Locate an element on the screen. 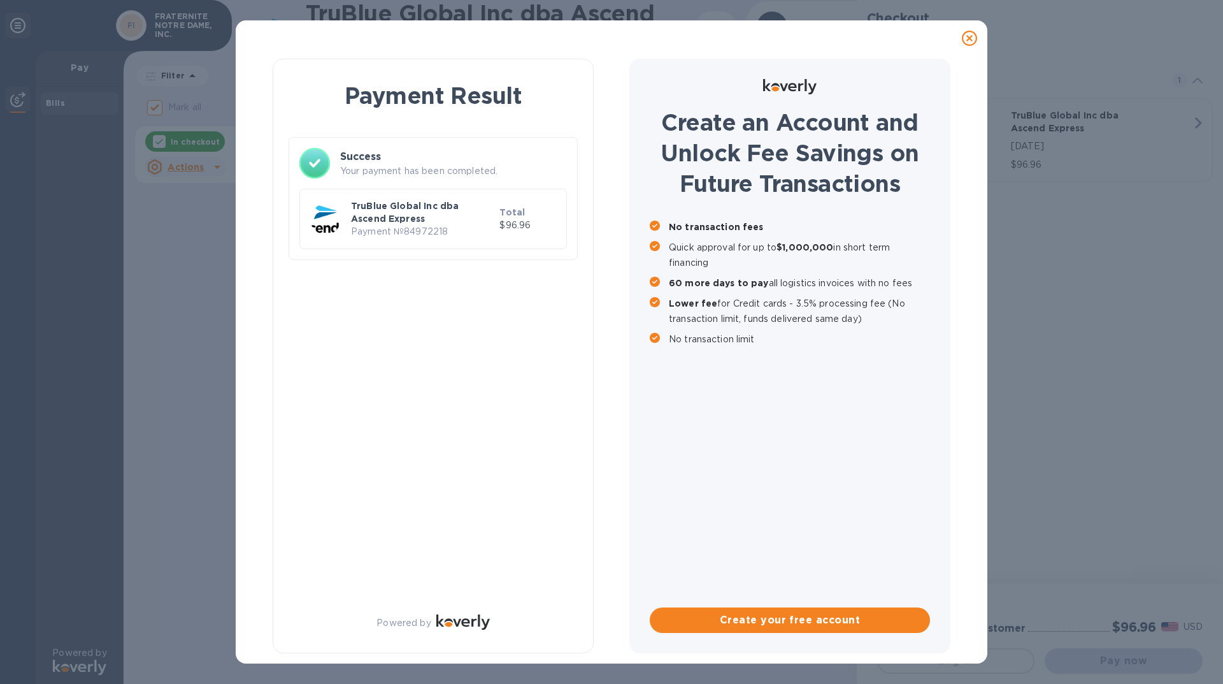 This screenshot has width=1223, height=684. p: $96.96 is located at coordinates (527, 225).